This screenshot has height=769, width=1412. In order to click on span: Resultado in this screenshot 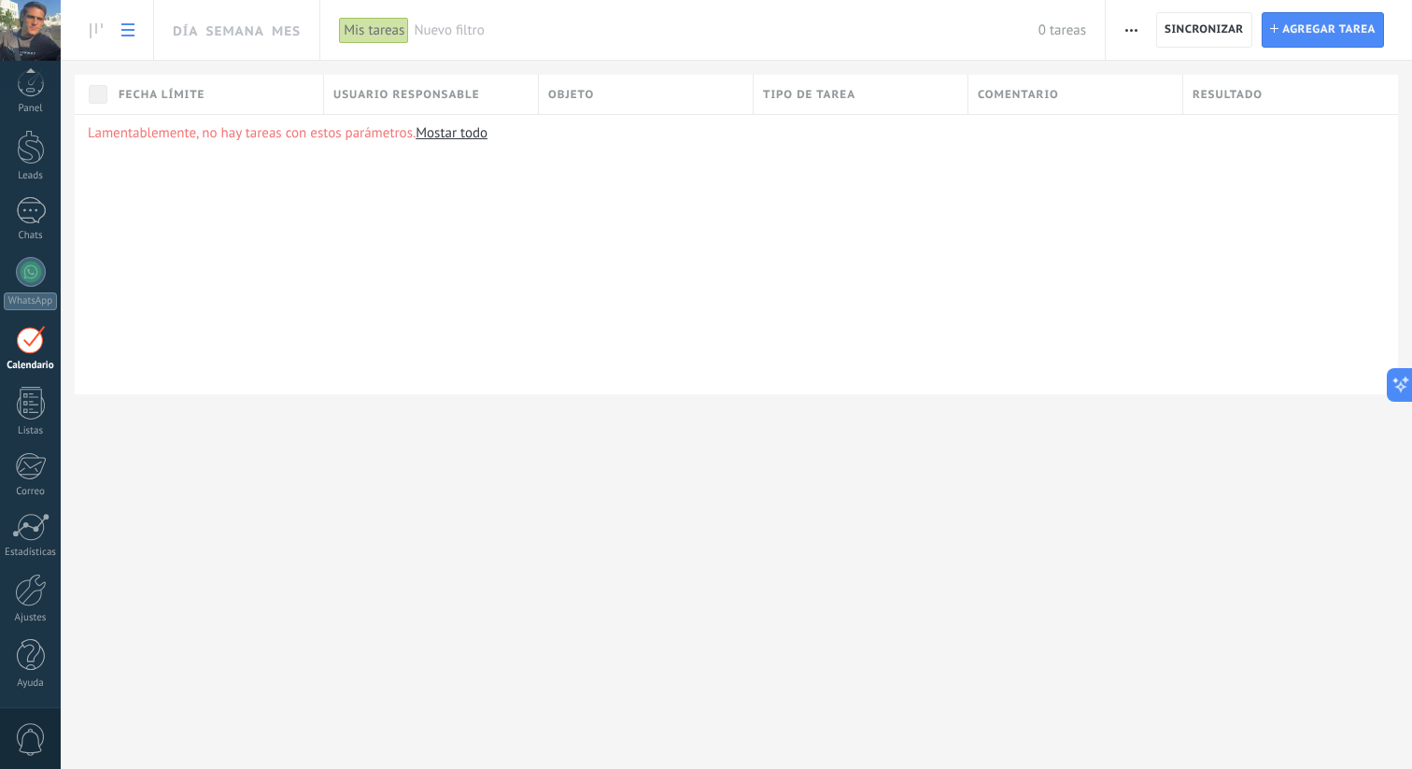, I will do `click(1227, 94)`.